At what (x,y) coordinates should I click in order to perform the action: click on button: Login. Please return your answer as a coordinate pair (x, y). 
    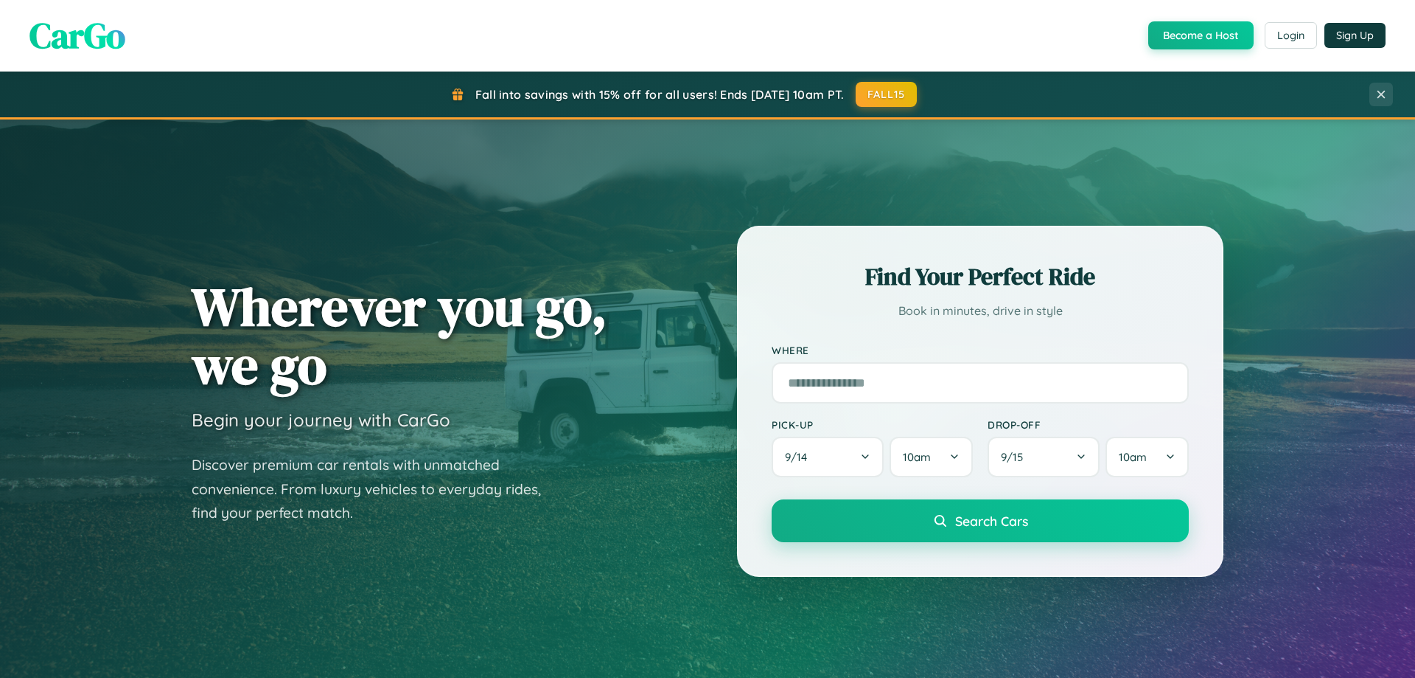
    Looking at the image, I should click on (1291, 35).